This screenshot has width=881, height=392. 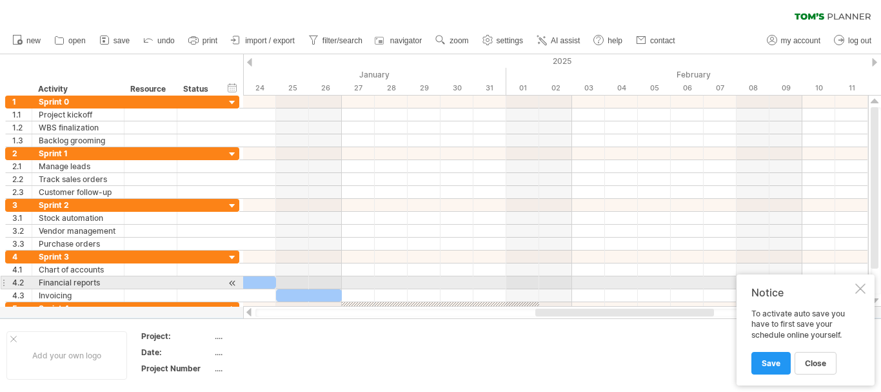 What do you see at coordinates (424, 88) in the screenshot?
I see `div: Wednesday, 29 January 2025` at bounding box center [424, 88].